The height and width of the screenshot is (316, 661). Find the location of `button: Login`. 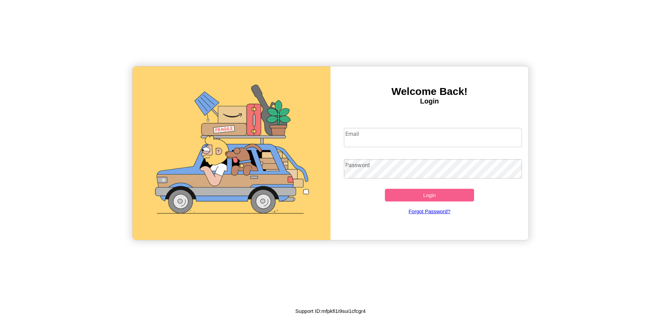

button: Login is located at coordinates (429, 195).